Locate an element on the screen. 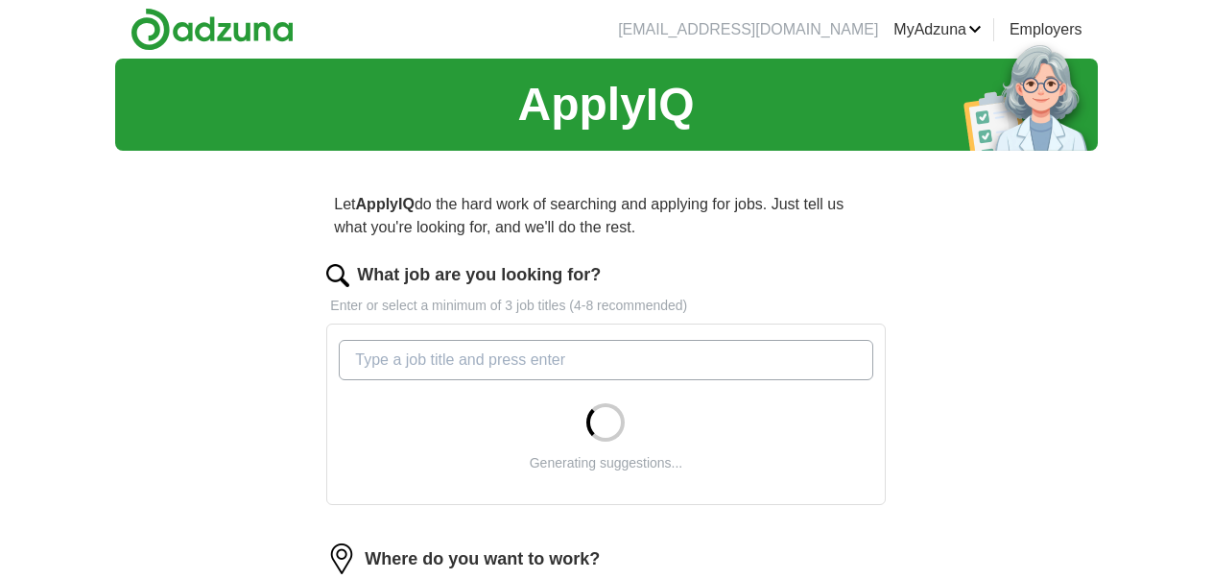 The image size is (1212, 579). a: MyAdzuna is located at coordinates (937, 30).